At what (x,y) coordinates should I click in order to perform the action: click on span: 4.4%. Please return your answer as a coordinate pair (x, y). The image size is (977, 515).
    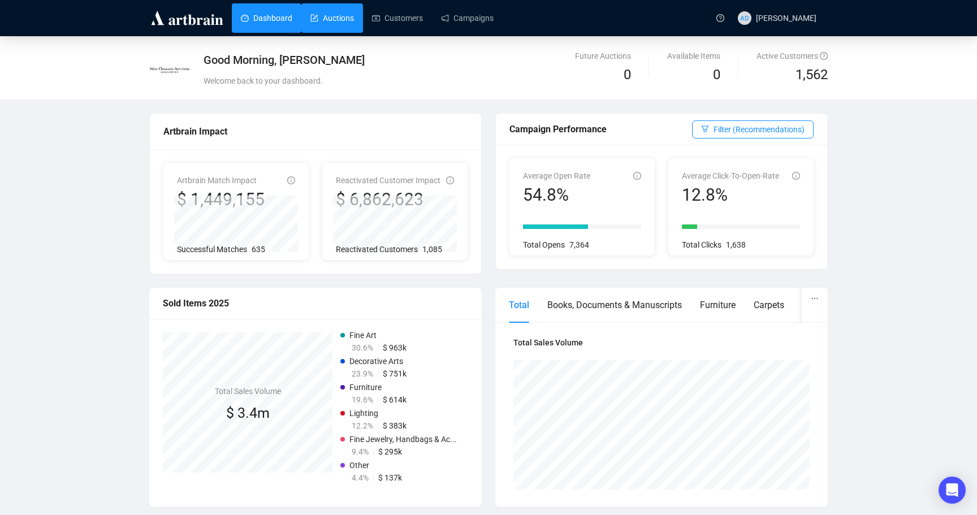
    Looking at the image, I should click on (360, 478).